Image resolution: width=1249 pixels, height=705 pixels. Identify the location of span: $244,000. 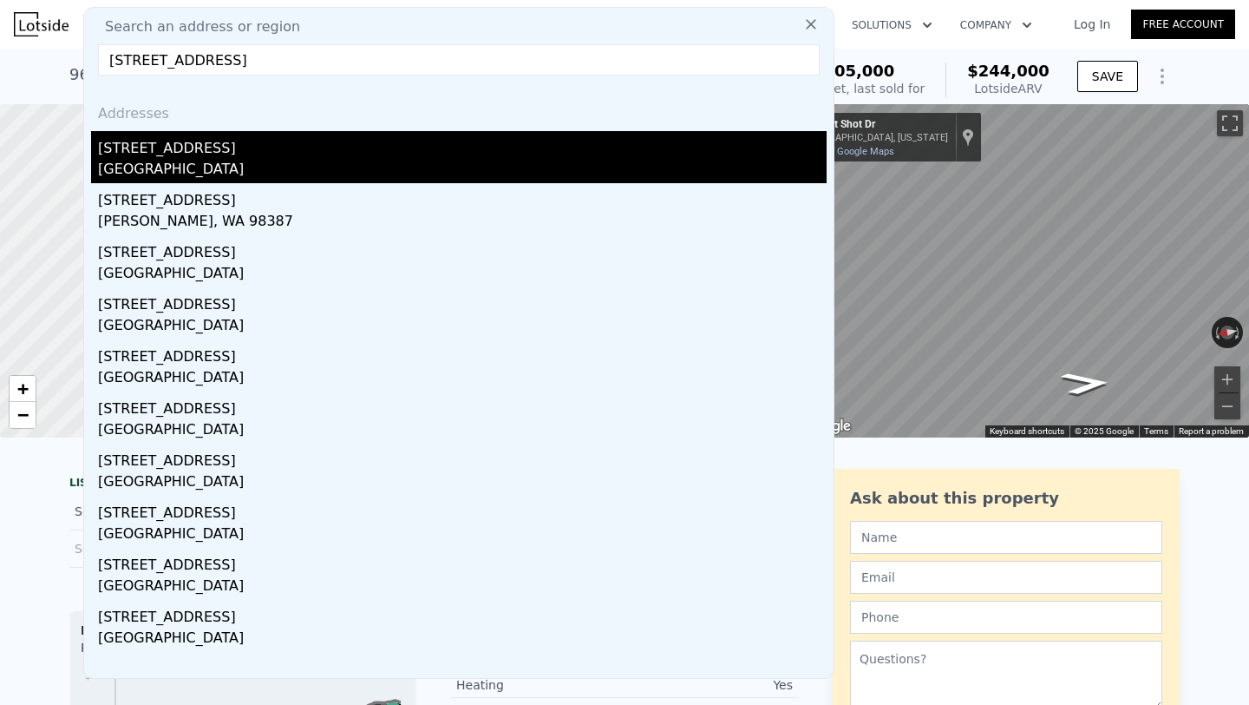
(1008, 70).